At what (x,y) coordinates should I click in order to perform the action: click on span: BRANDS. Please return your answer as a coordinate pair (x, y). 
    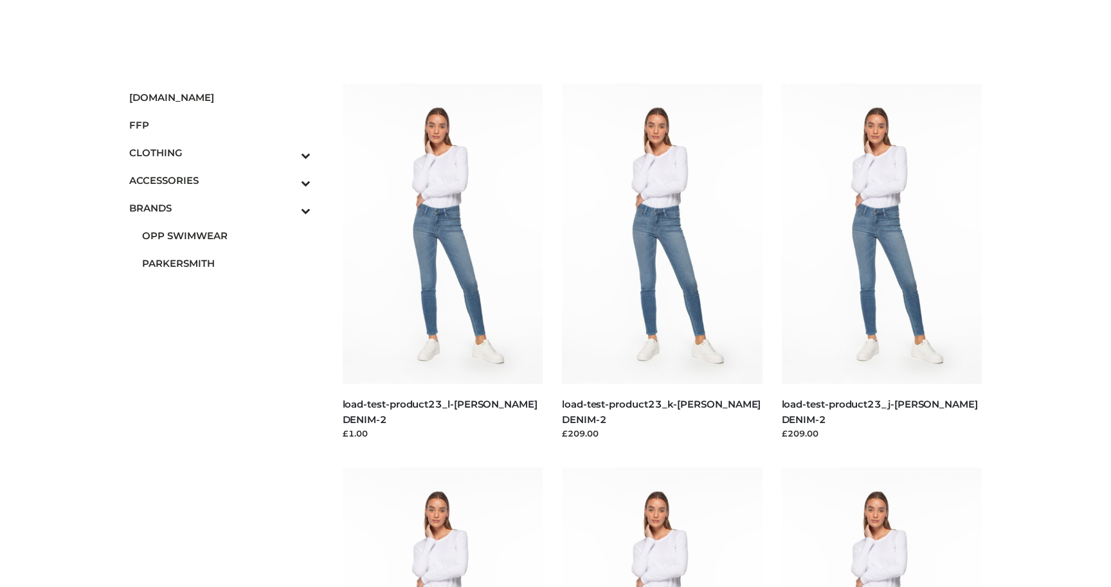
    Looking at the image, I should click on (220, 208).